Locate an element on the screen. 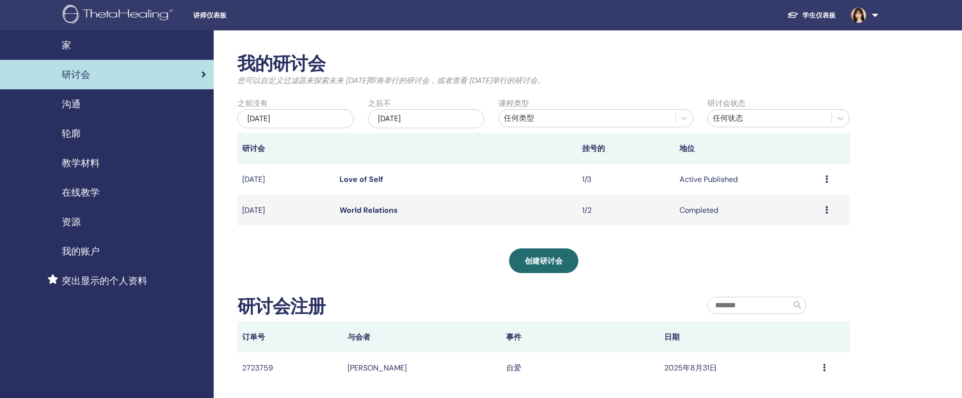 The image size is (962, 398). font: 2025年8月31日 is located at coordinates (690, 368).